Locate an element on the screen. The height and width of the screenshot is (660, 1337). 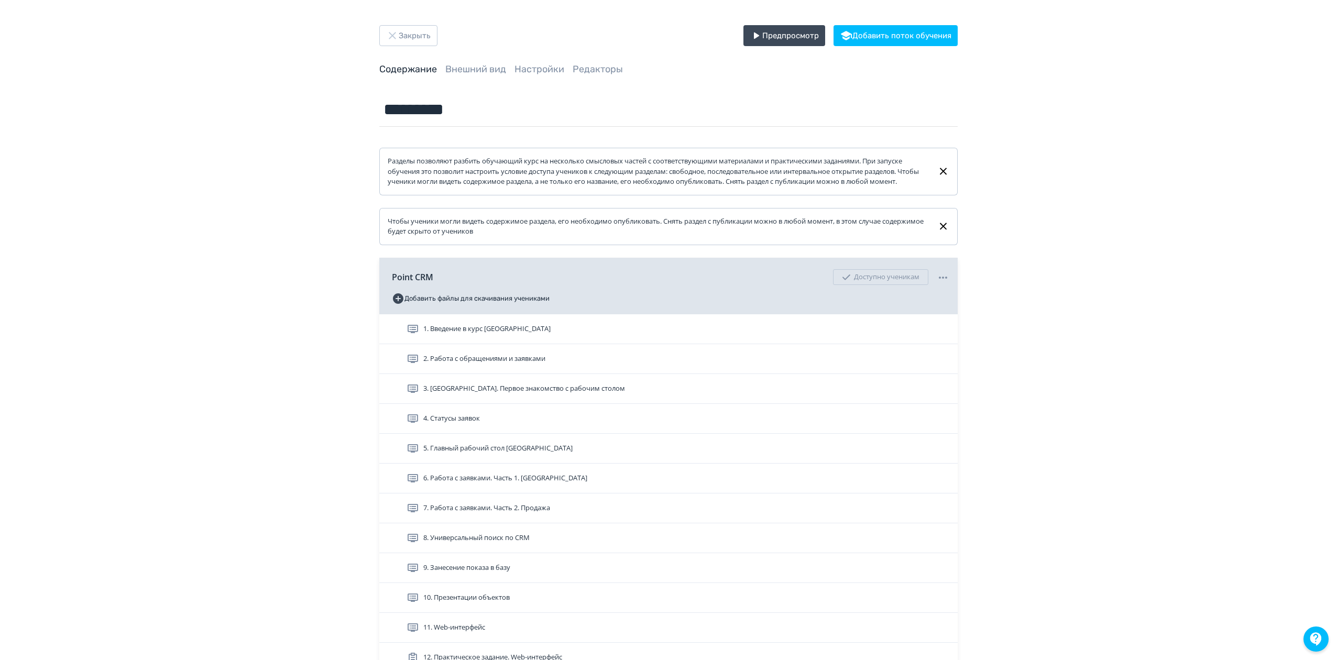
span: 2. Работа с обращениями и заявками is located at coordinates (484, 359).